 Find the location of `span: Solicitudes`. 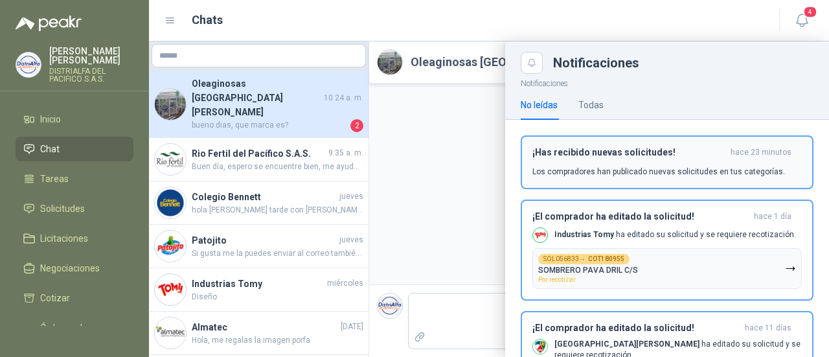

span: Solicitudes is located at coordinates (62, 209).